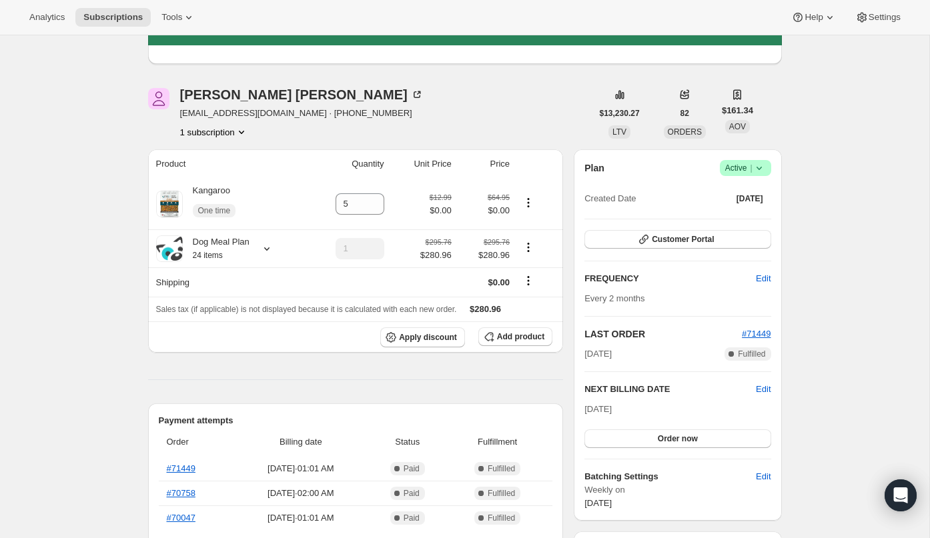  Describe the element at coordinates (684, 113) in the screenshot. I see `span: 82` at that location.